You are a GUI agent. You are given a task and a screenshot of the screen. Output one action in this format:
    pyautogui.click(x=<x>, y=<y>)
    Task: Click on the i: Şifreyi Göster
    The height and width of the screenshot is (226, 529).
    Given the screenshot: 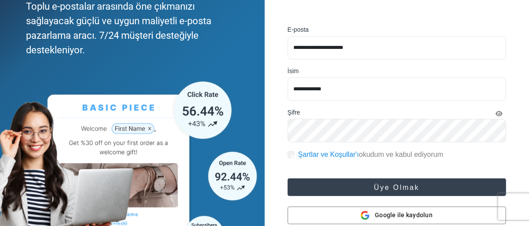 What is the action you would take?
    pyautogui.click(x=499, y=114)
    